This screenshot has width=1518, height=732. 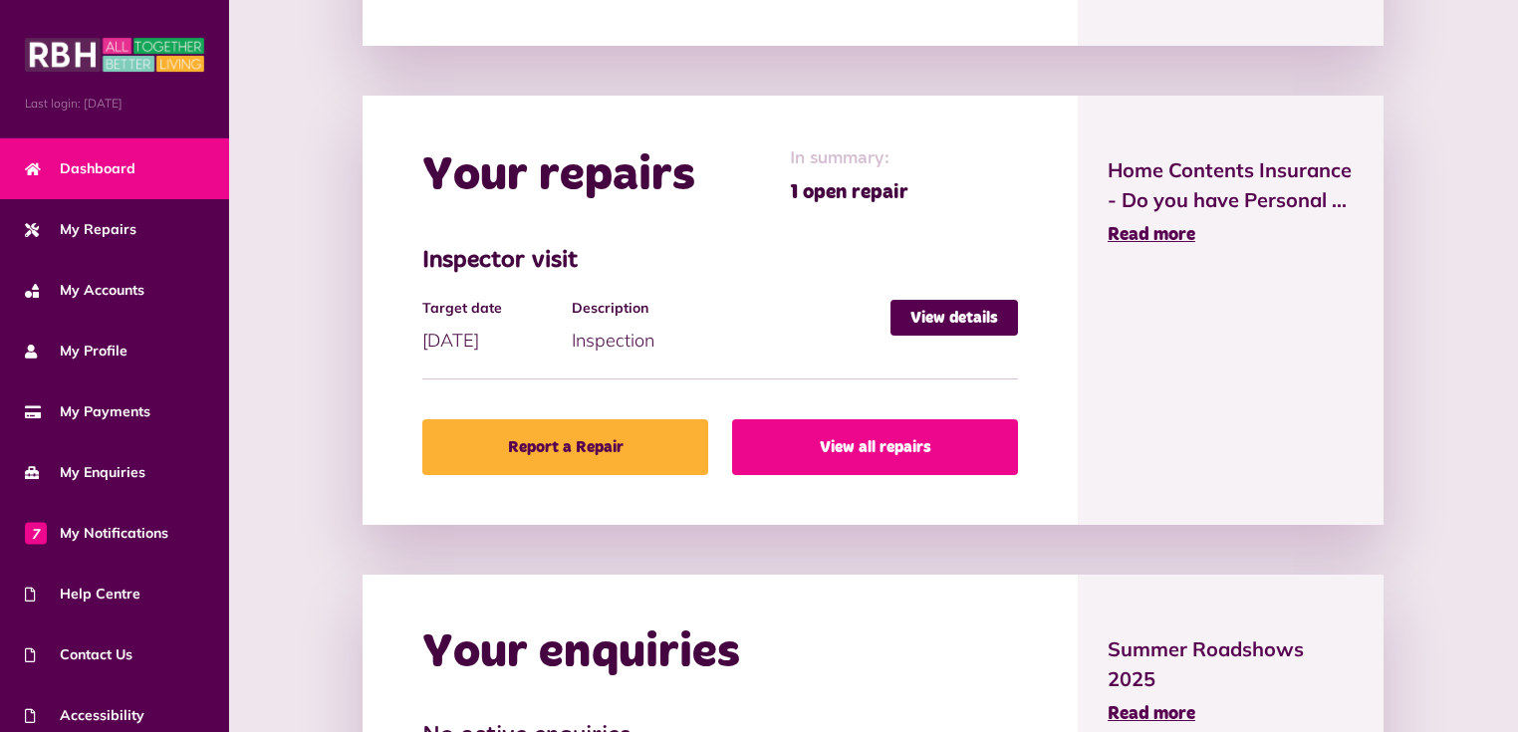 What do you see at coordinates (1230, 185) in the screenshot?
I see `span: Home Contents Insurance - Do you have Personal ...` at bounding box center [1230, 185].